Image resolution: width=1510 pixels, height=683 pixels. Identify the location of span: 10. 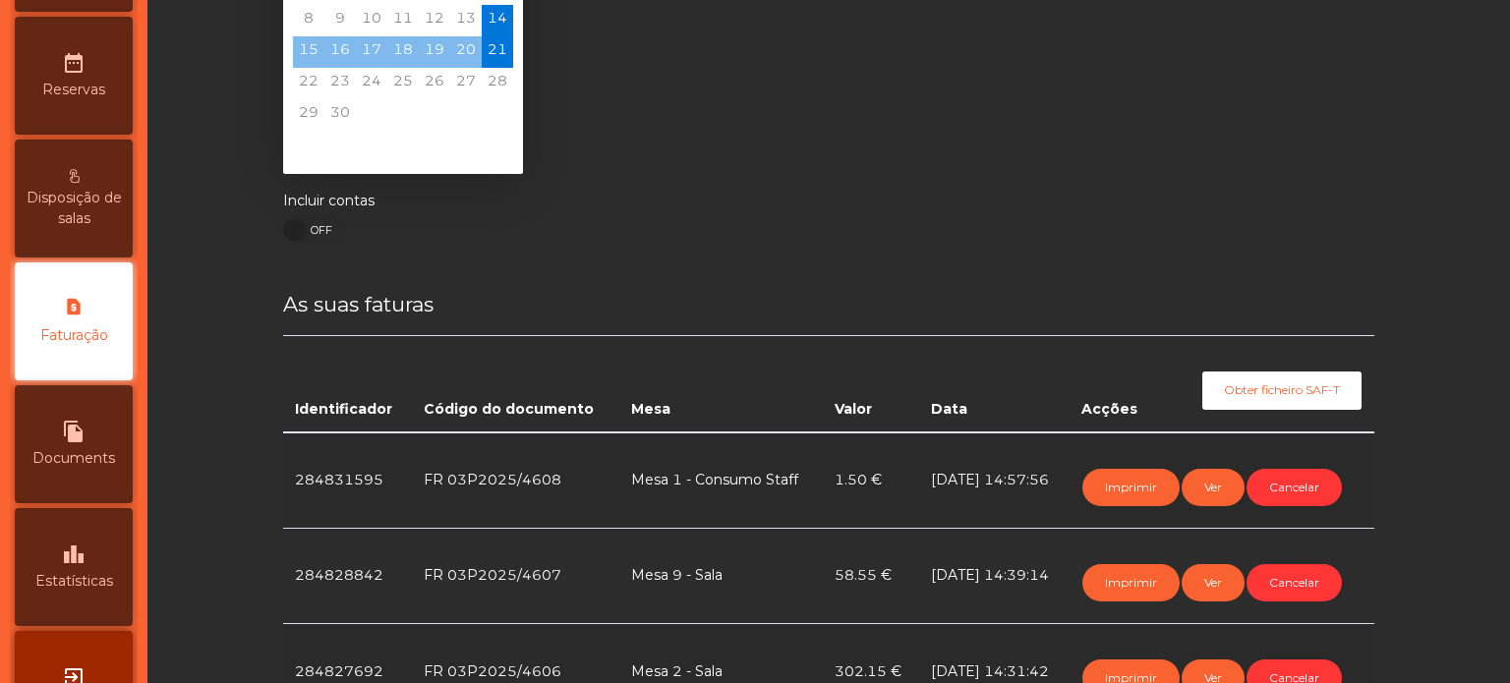
(372, 21).